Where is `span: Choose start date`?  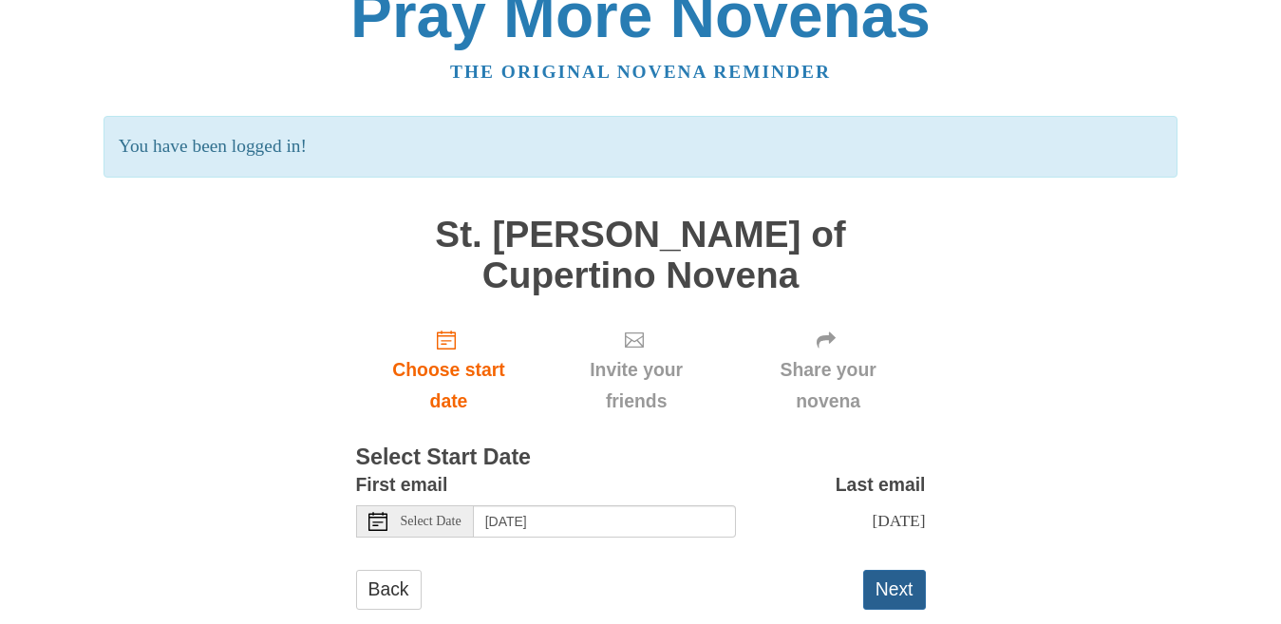
span: Choose start date is located at coordinates (449, 385).